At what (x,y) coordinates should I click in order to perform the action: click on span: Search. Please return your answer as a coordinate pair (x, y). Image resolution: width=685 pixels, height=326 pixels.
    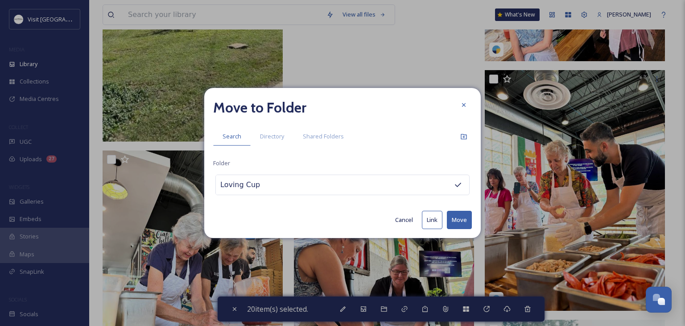
    Looking at the image, I should click on (232, 136).